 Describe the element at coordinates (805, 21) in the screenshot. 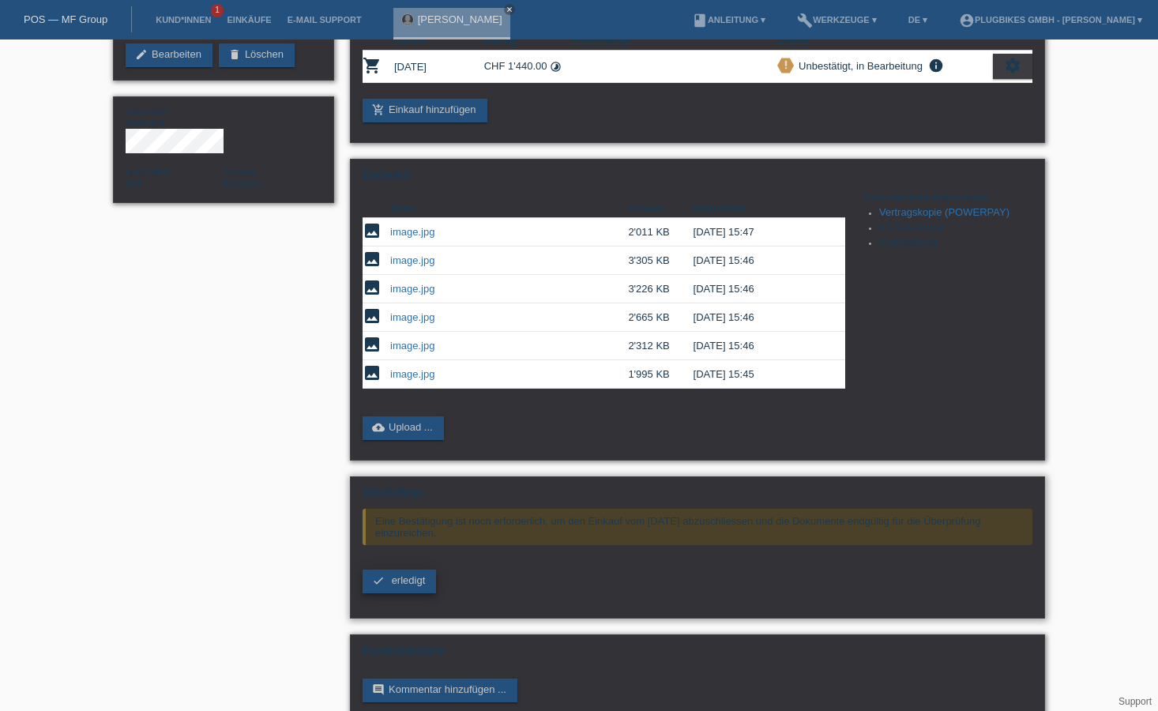

I see `i: build` at that location.